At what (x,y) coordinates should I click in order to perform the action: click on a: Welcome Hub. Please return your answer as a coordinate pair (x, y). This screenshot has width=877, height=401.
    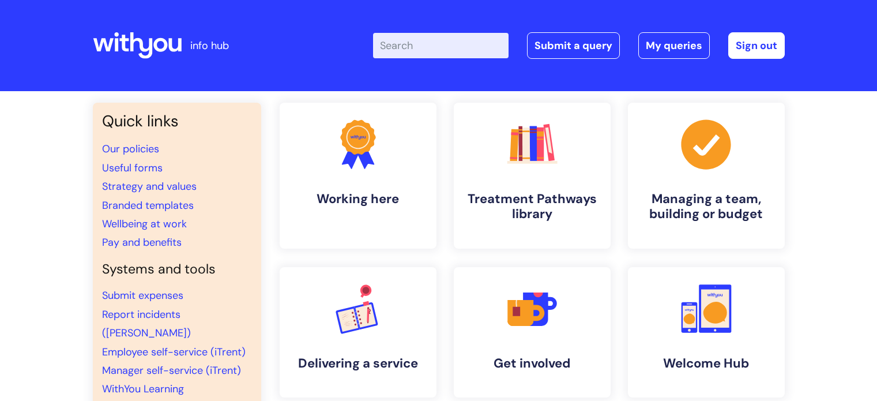
    Looking at the image, I should click on (706, 332).